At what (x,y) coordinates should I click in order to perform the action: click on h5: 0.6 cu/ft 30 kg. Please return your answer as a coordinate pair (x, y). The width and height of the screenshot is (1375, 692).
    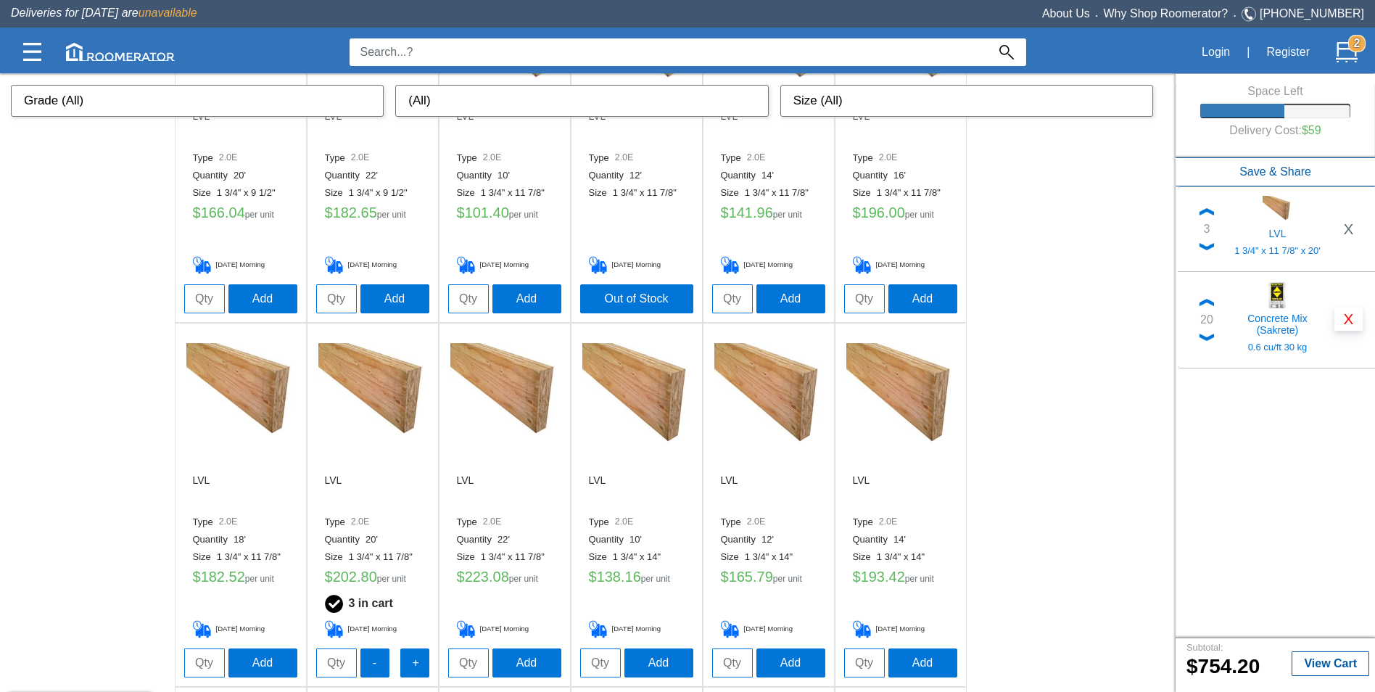
    Looking at the image, I should click on (1277, 347).